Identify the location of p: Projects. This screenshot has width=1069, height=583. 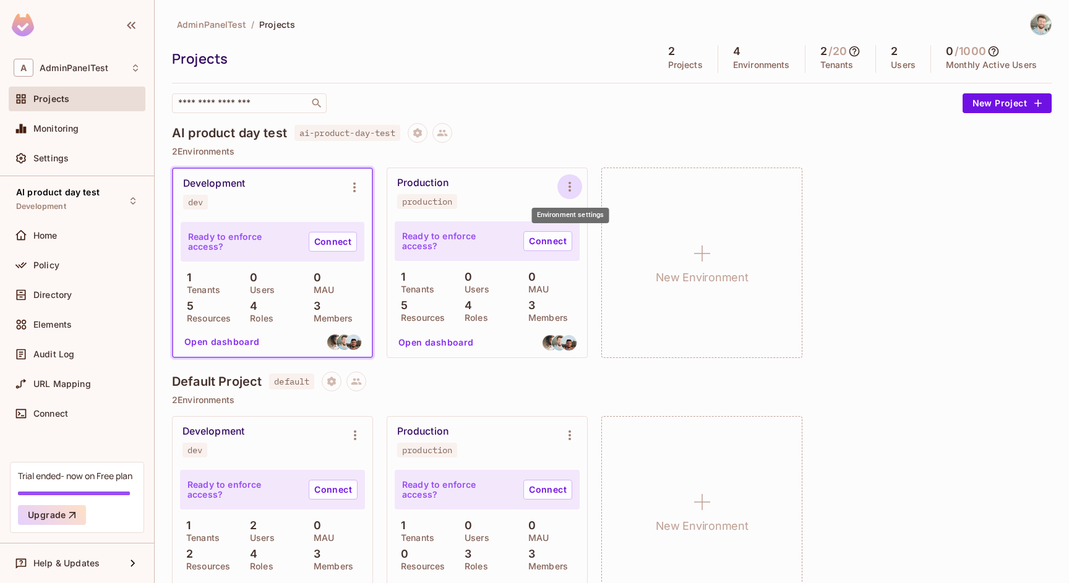
(685, 65).